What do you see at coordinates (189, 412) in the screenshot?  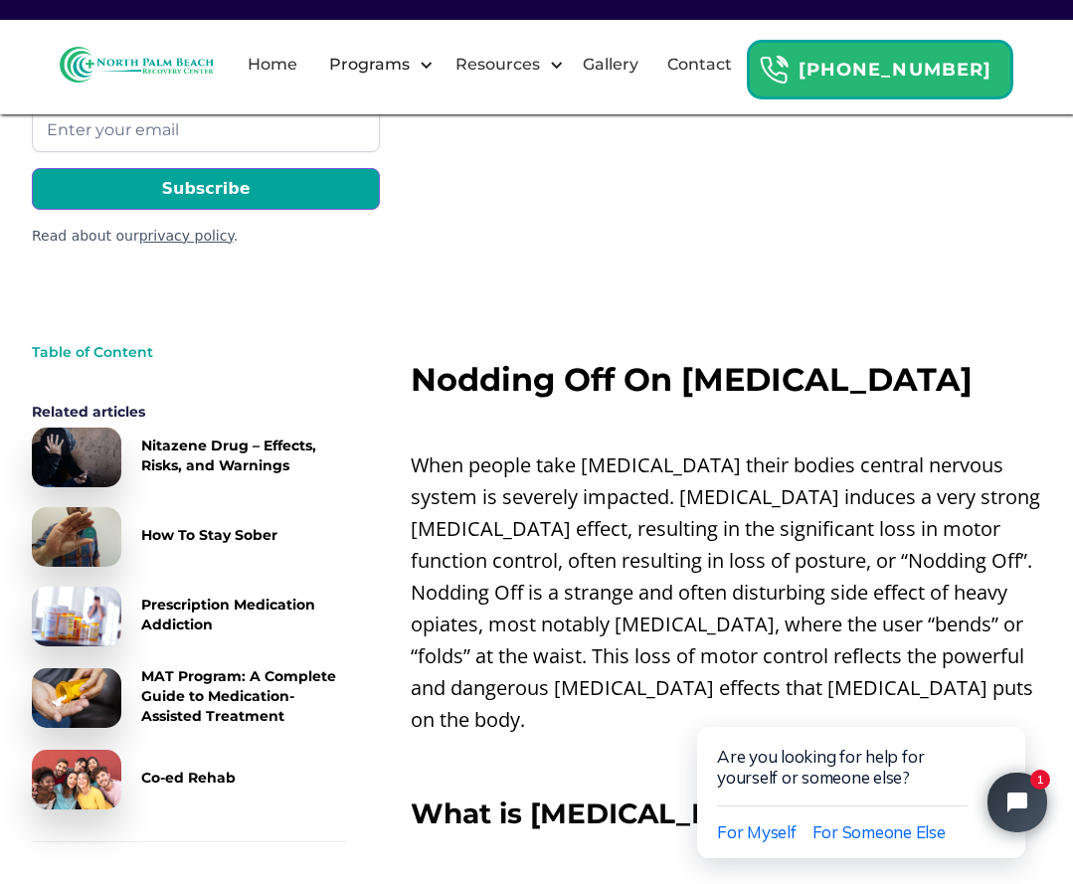 I see `div: Related articles` at bounding box center [189, 412].